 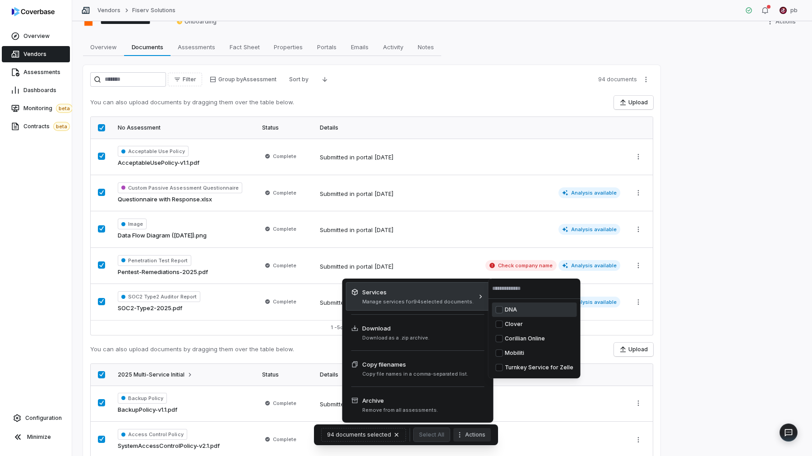 What do you see at coordinates (535, 338) in the screenshot?
I see `div: Suggestions` at bounding box center [535, 338].